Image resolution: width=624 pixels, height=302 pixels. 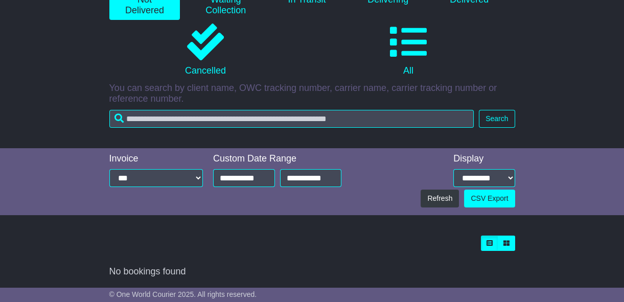 I want to click on div: No bookings found, so click(x=312, y=272).